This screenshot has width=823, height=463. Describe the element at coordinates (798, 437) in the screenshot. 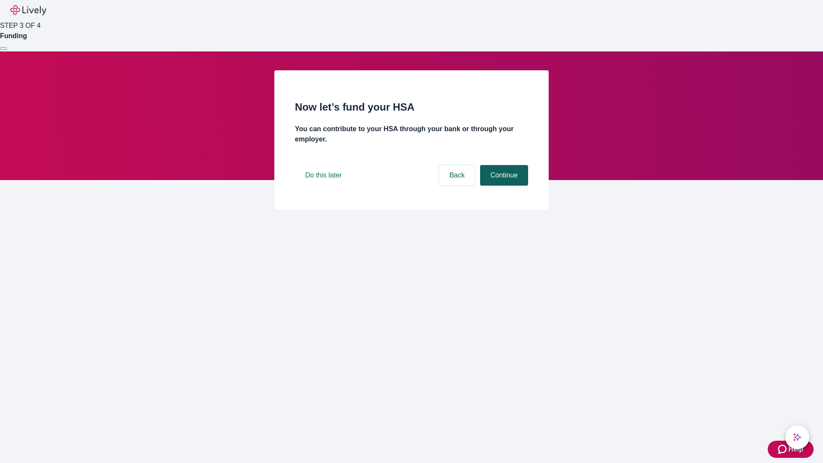

I see `svg: Lively AI Assistant` at that location.